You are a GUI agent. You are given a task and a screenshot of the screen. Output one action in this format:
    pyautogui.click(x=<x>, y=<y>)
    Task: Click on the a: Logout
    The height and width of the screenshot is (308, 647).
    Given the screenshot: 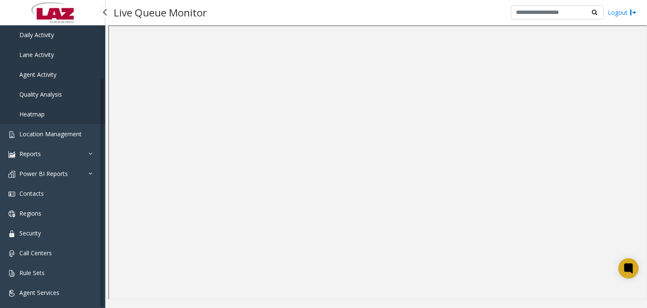 What is the action you would take?
    pyautogui.click(x=622, y=12)
    